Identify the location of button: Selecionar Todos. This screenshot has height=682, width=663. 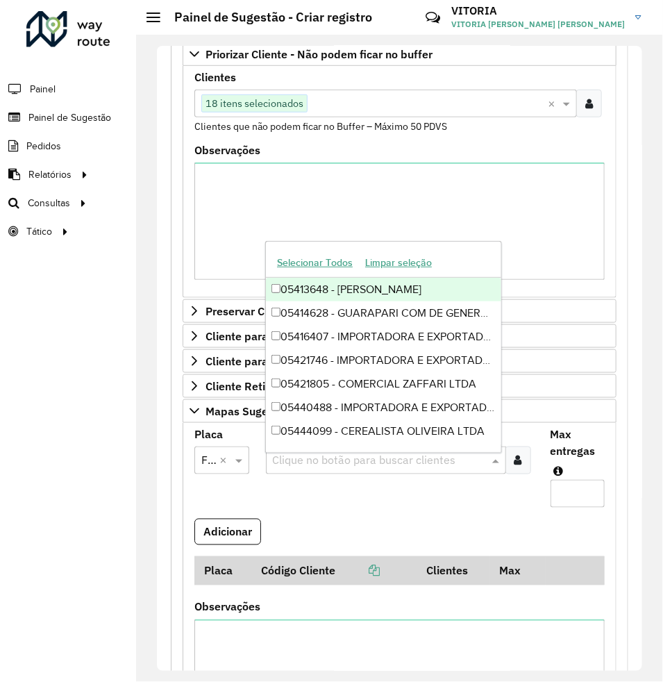
(315, 263).